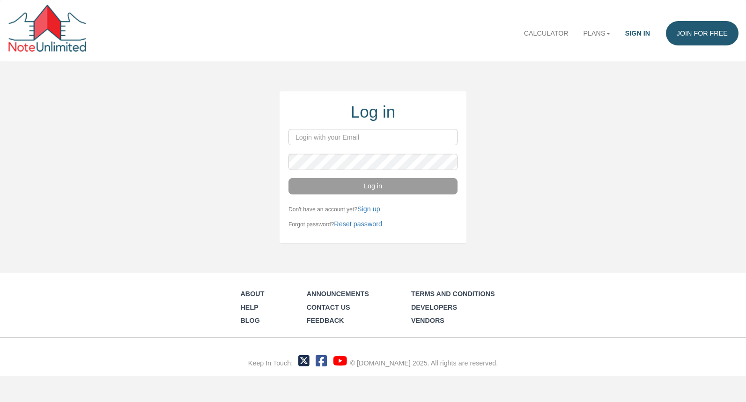  Describe the element at coordinates (252, 294) in the screenshot. I see `a: About` at that location.